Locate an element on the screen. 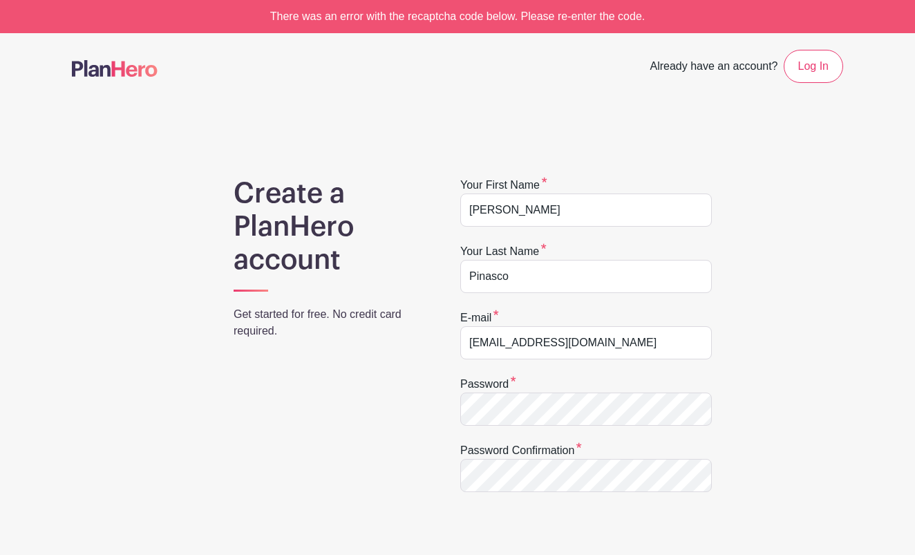 The height and width of the screenshot is (555, 915). label: Password is located at coordinates (488, 384).